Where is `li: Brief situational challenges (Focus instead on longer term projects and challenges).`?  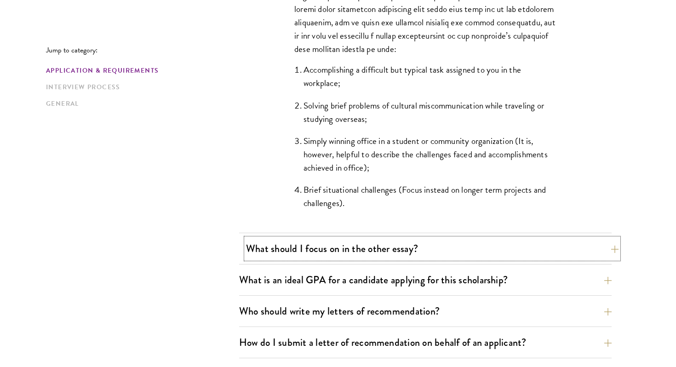
li: Brief situational challenges (Focus instead on longer term projects and challenges). is located at coordinates (430, 196).